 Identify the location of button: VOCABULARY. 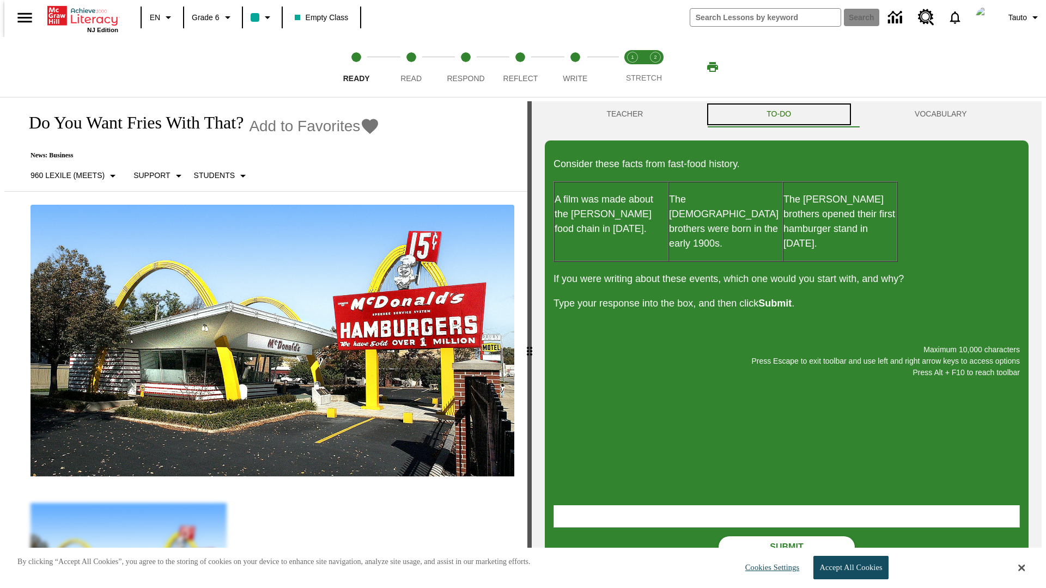
(941, 114).